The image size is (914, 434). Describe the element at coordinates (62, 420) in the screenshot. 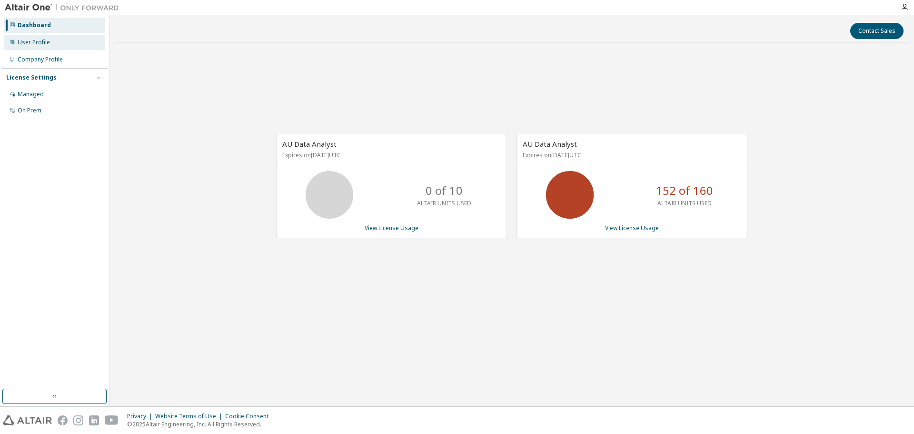

I see `img: facebook.svg` at that location.